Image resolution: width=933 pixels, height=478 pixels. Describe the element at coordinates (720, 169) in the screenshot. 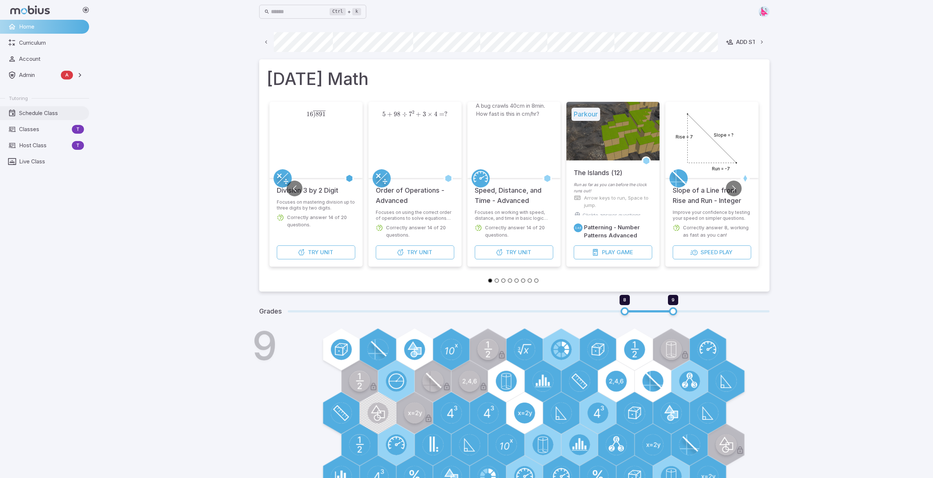

I see `text: Run = -7` at that location.